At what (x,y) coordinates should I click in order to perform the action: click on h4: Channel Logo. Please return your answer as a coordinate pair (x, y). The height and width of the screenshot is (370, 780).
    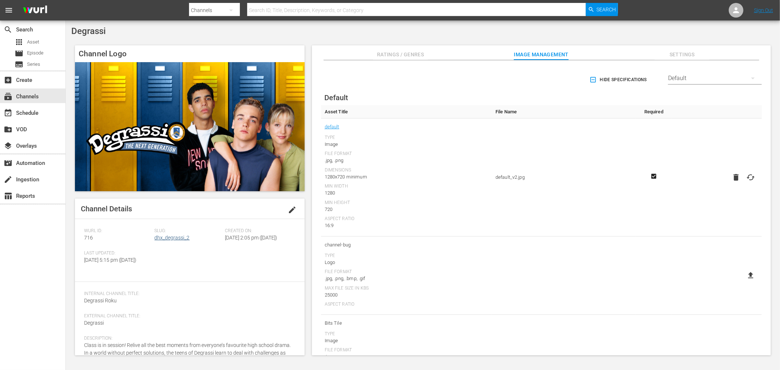
    Looking at the image, I should click on (190, 54).